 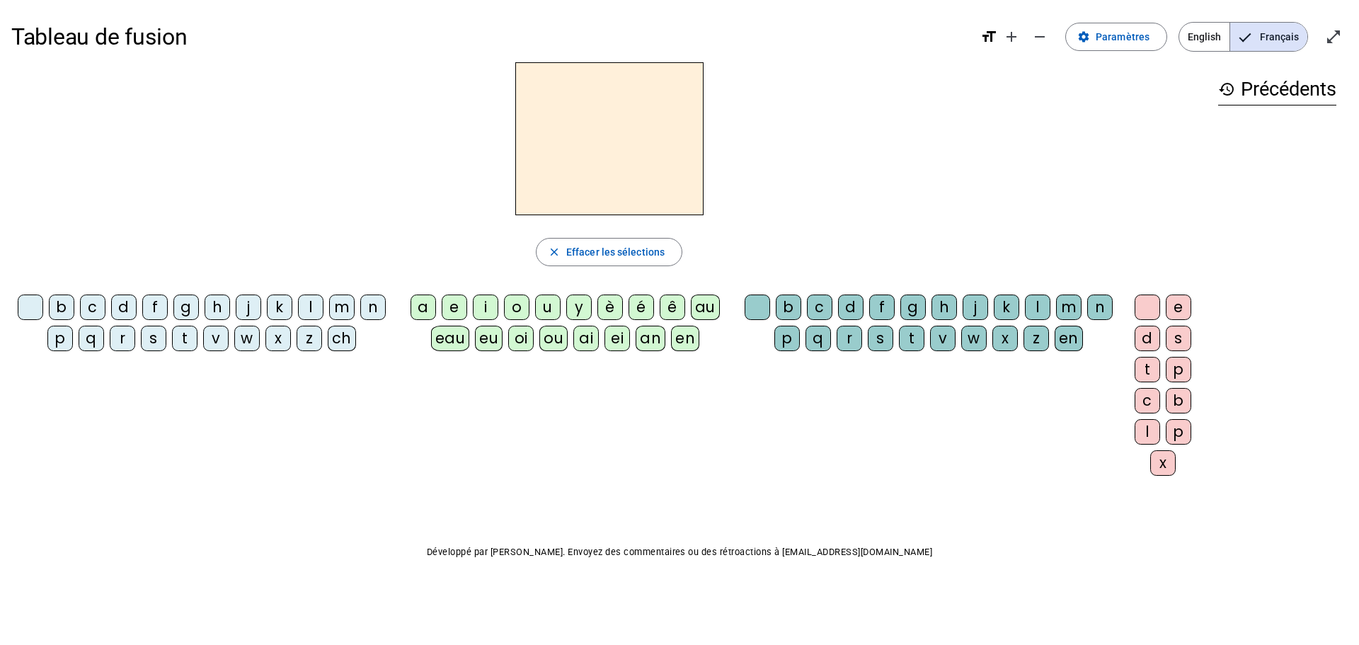 What do you see at coordinates (1084, 37) in the screenshot?
I see `mat-icon: settings` at bounding box center [1084, 37].